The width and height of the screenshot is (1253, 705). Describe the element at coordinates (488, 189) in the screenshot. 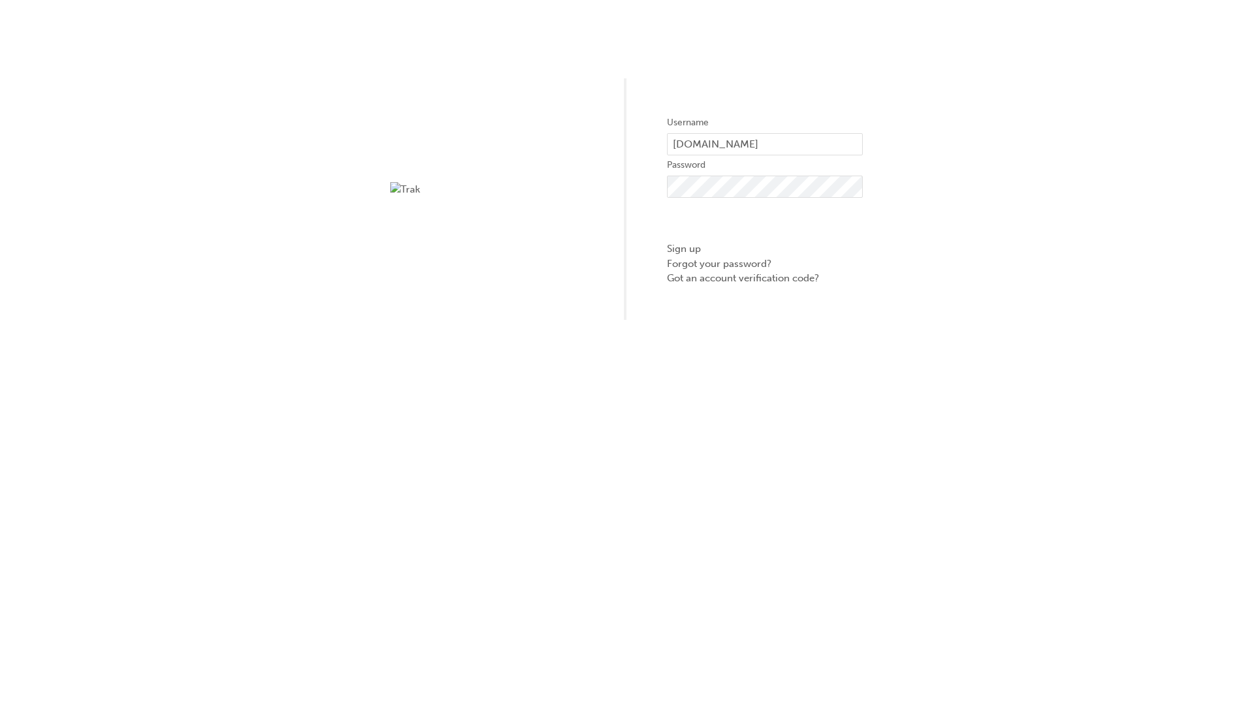

I see `img: Trak` at that location.